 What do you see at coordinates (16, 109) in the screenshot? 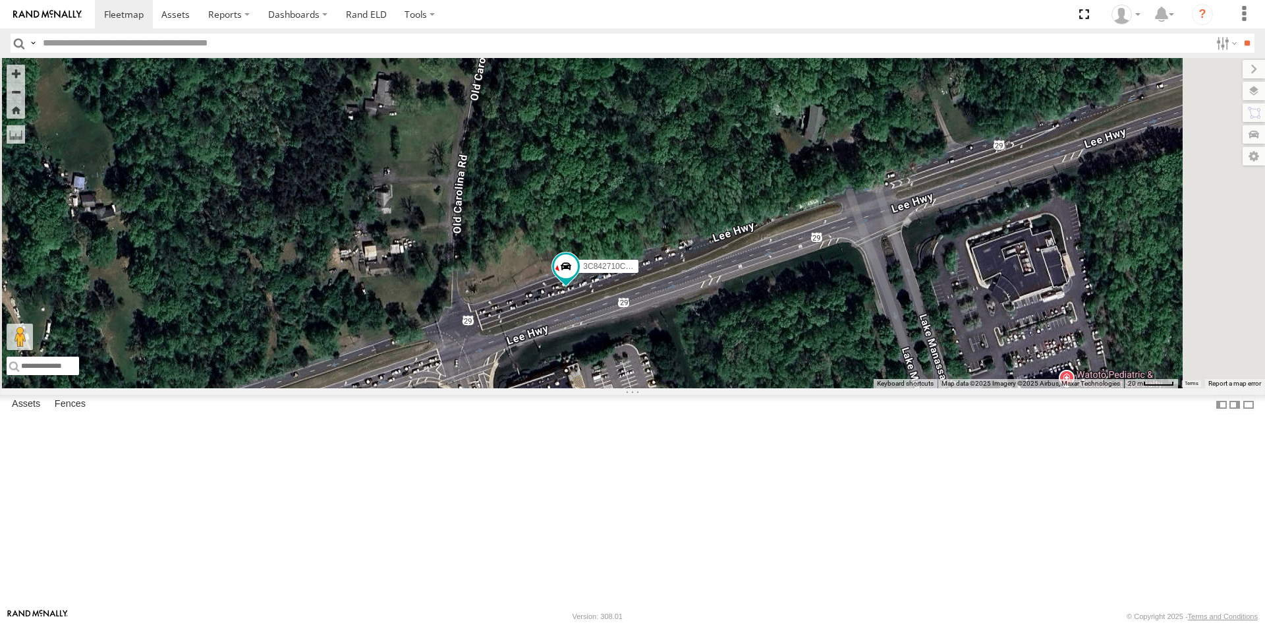
I see `button: Zoom Home` at bounding box center [16, 109].